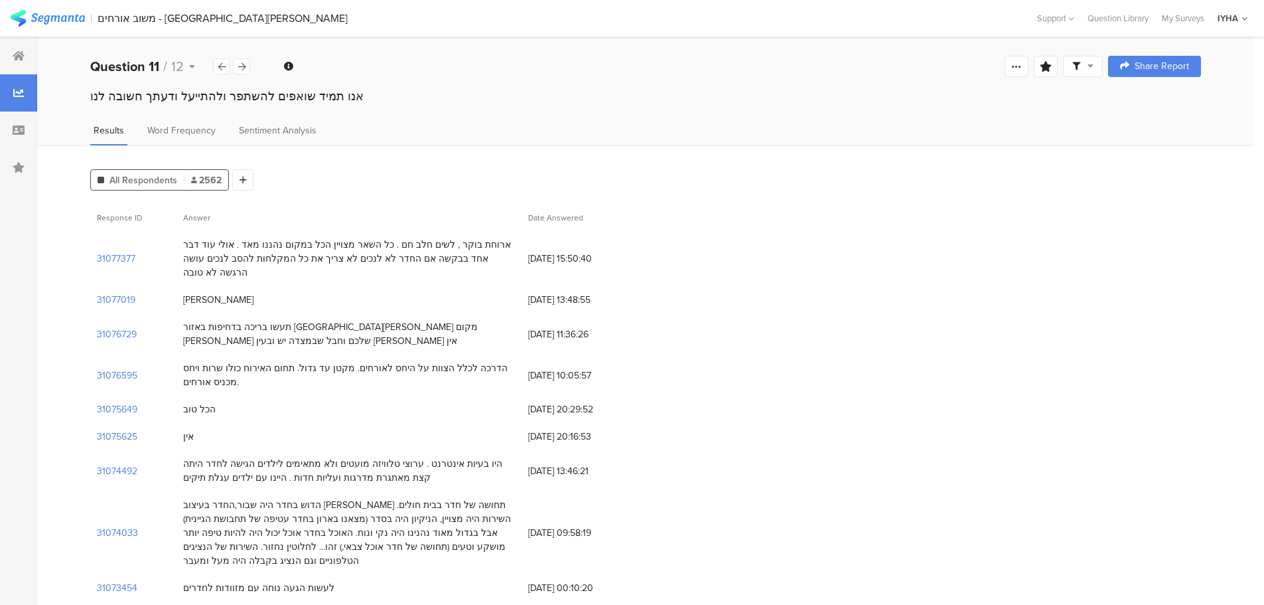 This screenshot has width=1264, height=605. What do you see at coordinates (349, 258) in the screenshot?
I see `div: ארוחת בוקר , לשים חלב חם . כל השאר מצויין הכל במקום נהננו מאד . אולי עוד דבר אחד בבקשה אם החדר לא...` at bounding box center [349, 258].